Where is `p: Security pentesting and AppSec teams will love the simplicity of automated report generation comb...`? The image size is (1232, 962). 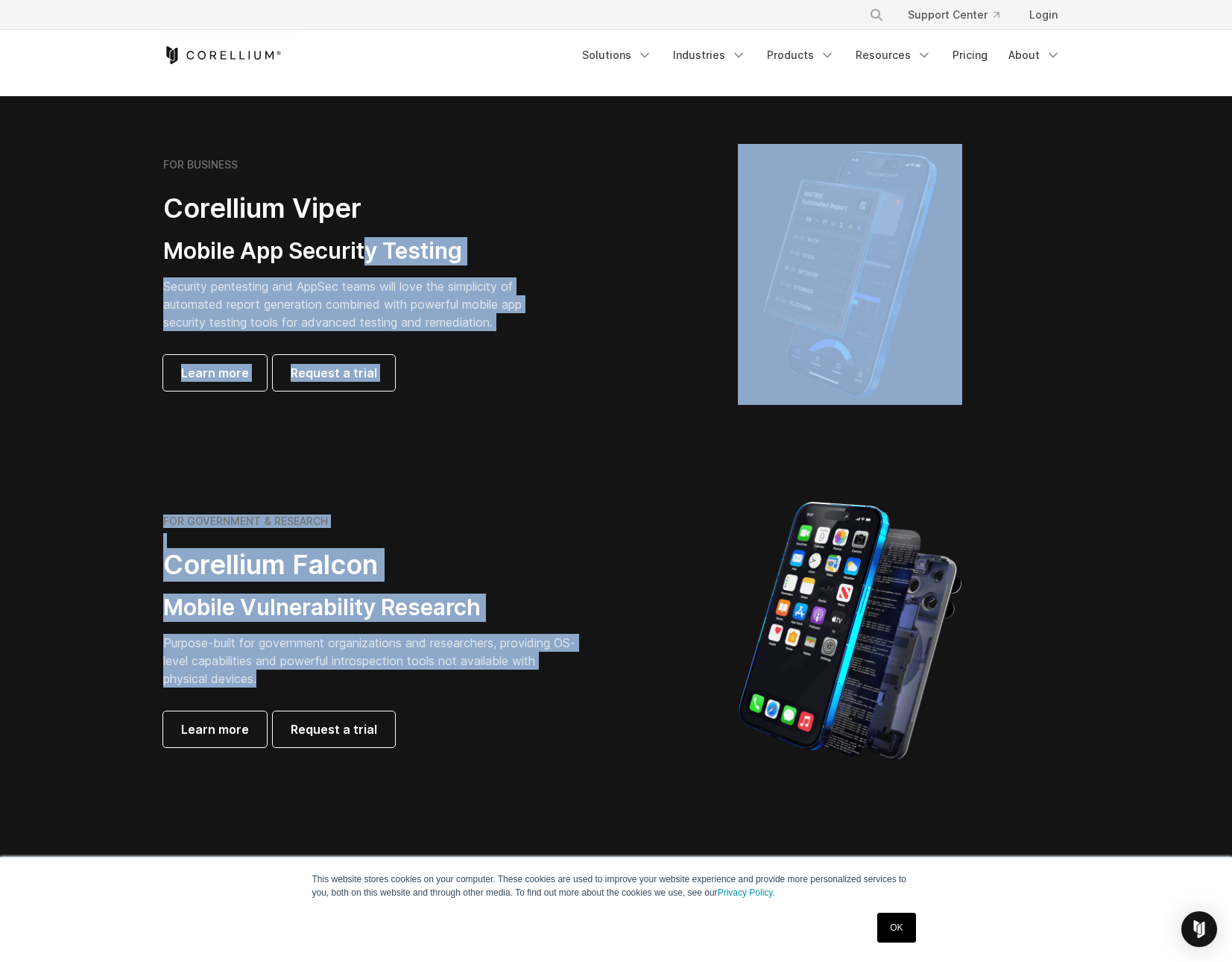 p: Security pentesting and AppSec teams will love the simplicity of automated report generation comb... is located at coordinates (354, 304).